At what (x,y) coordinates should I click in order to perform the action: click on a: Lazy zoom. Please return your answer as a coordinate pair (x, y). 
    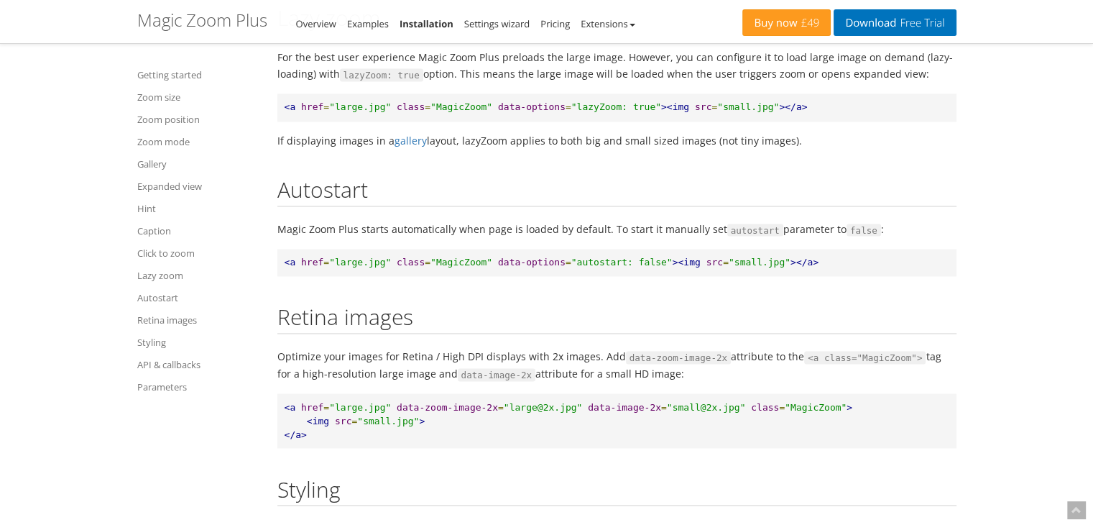
    Looking at the image, I should click on (198, 275).